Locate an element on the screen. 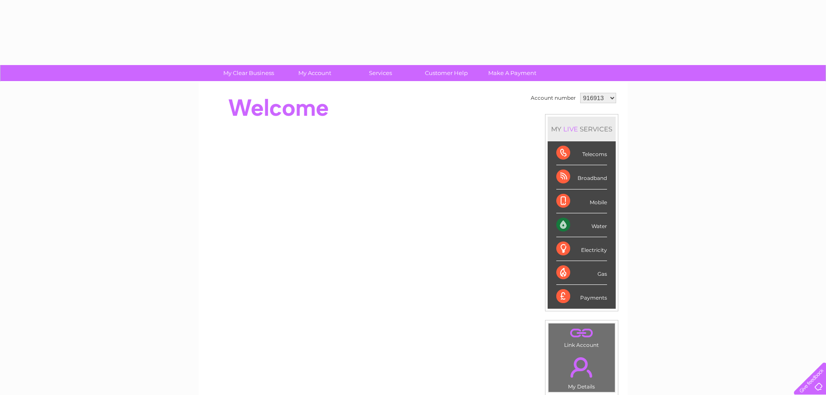 The height and width of the screenshot is (395, 826). a: Services is located at coordinates (380, 73).